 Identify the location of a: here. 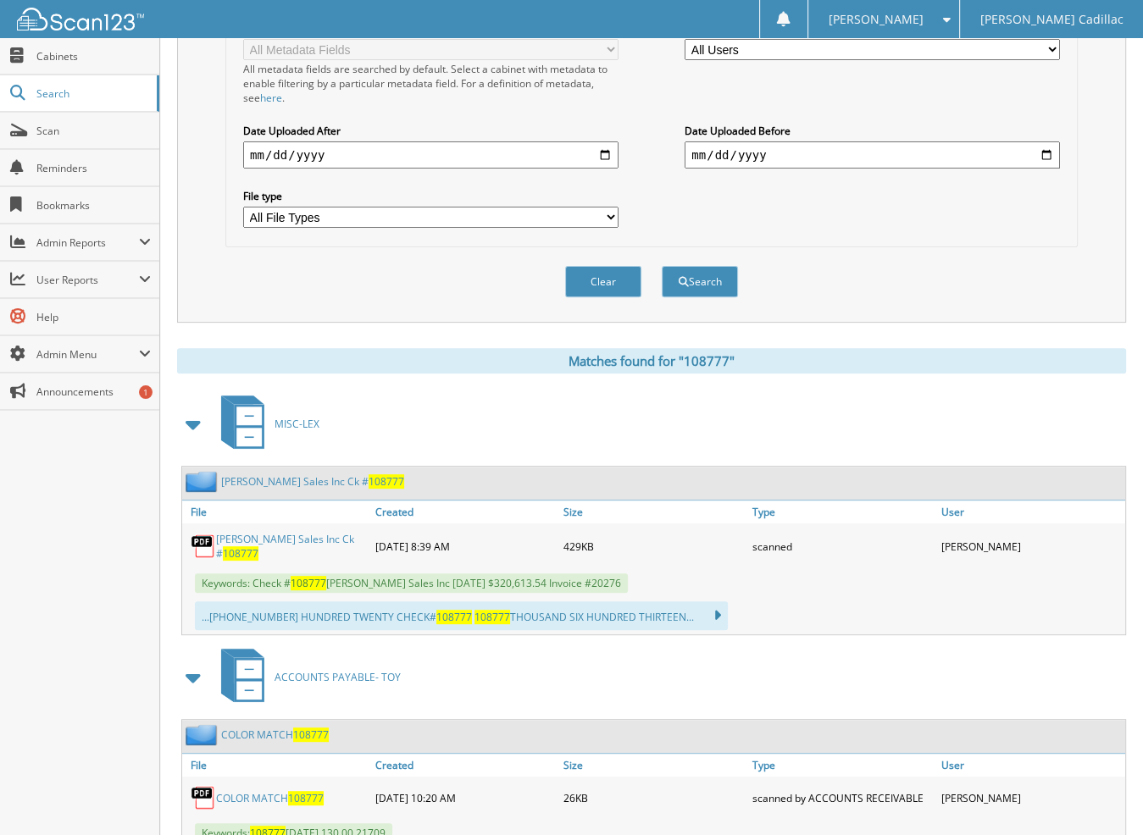
(271, 97).